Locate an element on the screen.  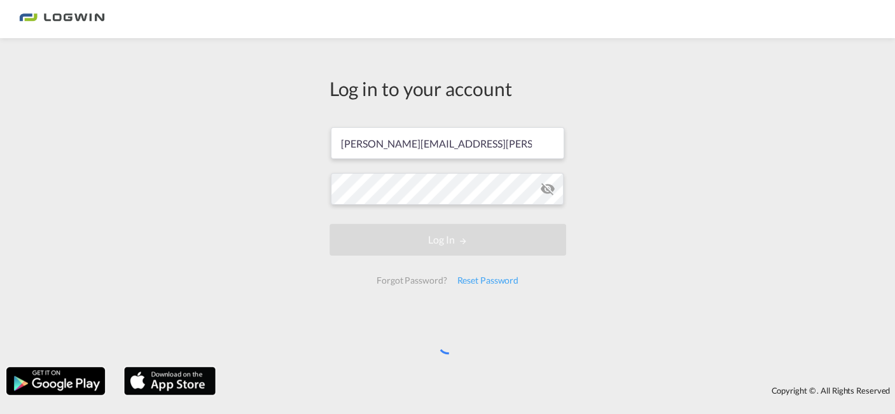
div: Forgot Password? is located at coordinates (411, 280).